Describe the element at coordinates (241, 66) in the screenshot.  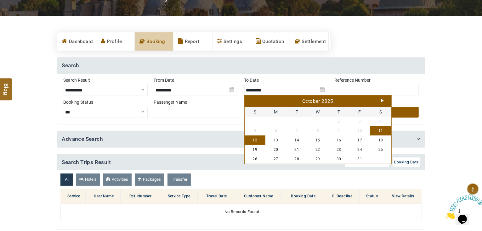
I see `h4: Search` at that location.